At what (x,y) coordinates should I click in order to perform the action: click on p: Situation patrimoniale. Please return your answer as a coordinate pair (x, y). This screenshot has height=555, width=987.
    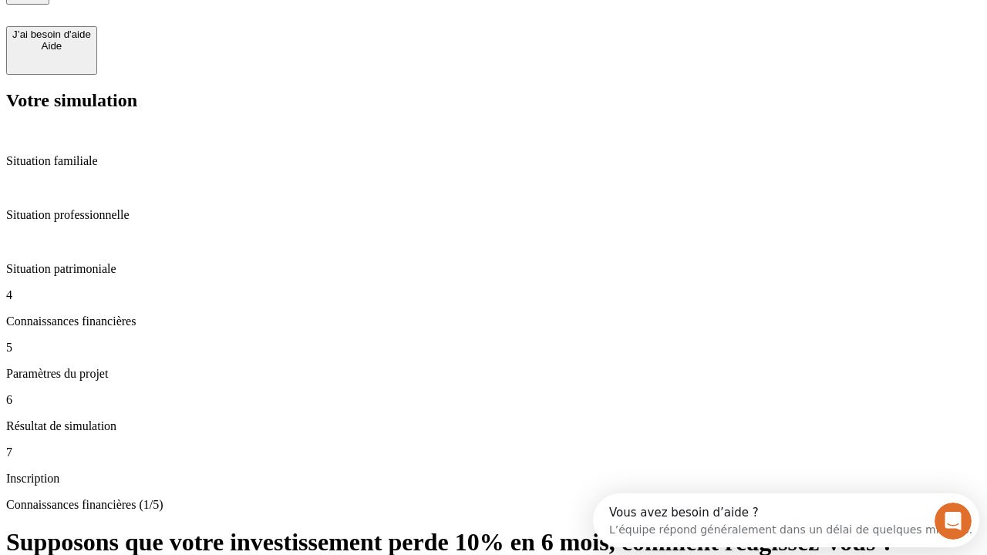
    Looking at the image, I should click on (493, 269).